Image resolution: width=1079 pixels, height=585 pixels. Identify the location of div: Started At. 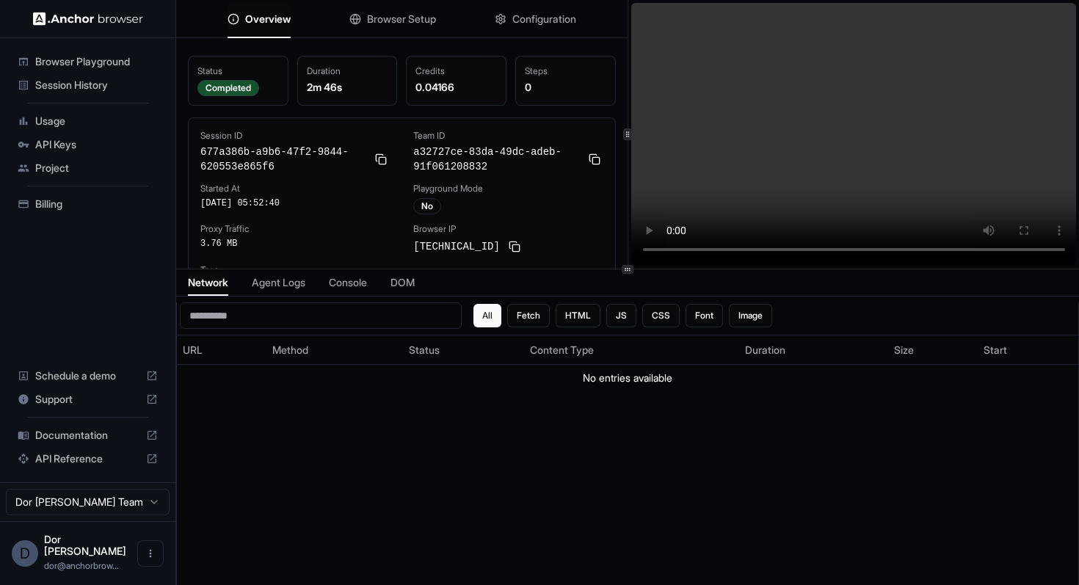
(295, 189).